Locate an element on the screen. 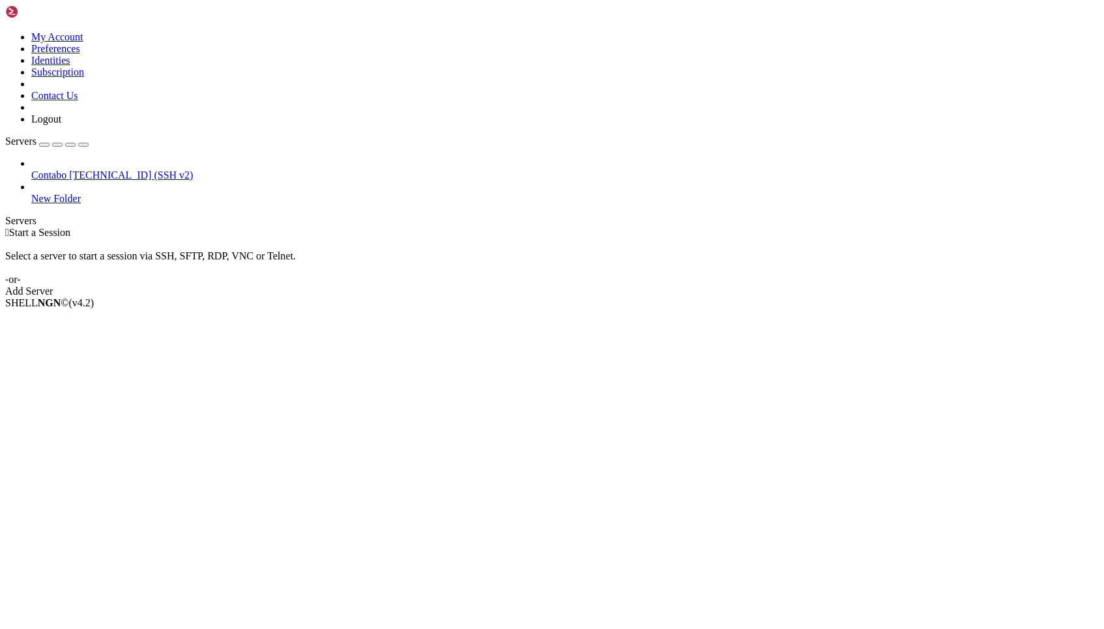 The height and width of the screenshot is (629, 1104). a: Servers is located at coordinates (47, 141).